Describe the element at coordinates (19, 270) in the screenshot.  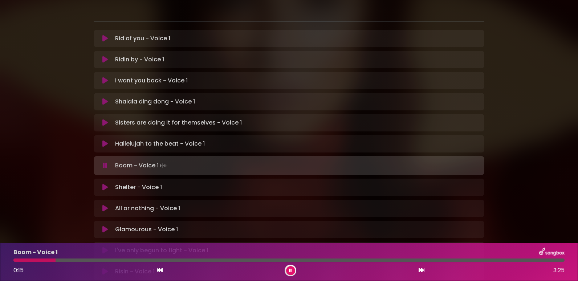
I see `span: 0:15` at that location.